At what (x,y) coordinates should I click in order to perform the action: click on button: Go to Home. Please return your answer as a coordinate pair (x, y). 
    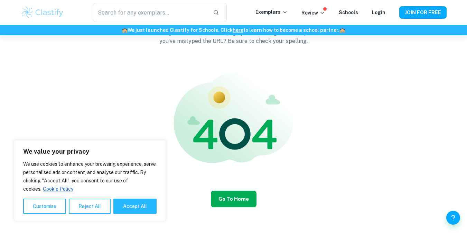
    Looking at the image, I should click on (234, 199).